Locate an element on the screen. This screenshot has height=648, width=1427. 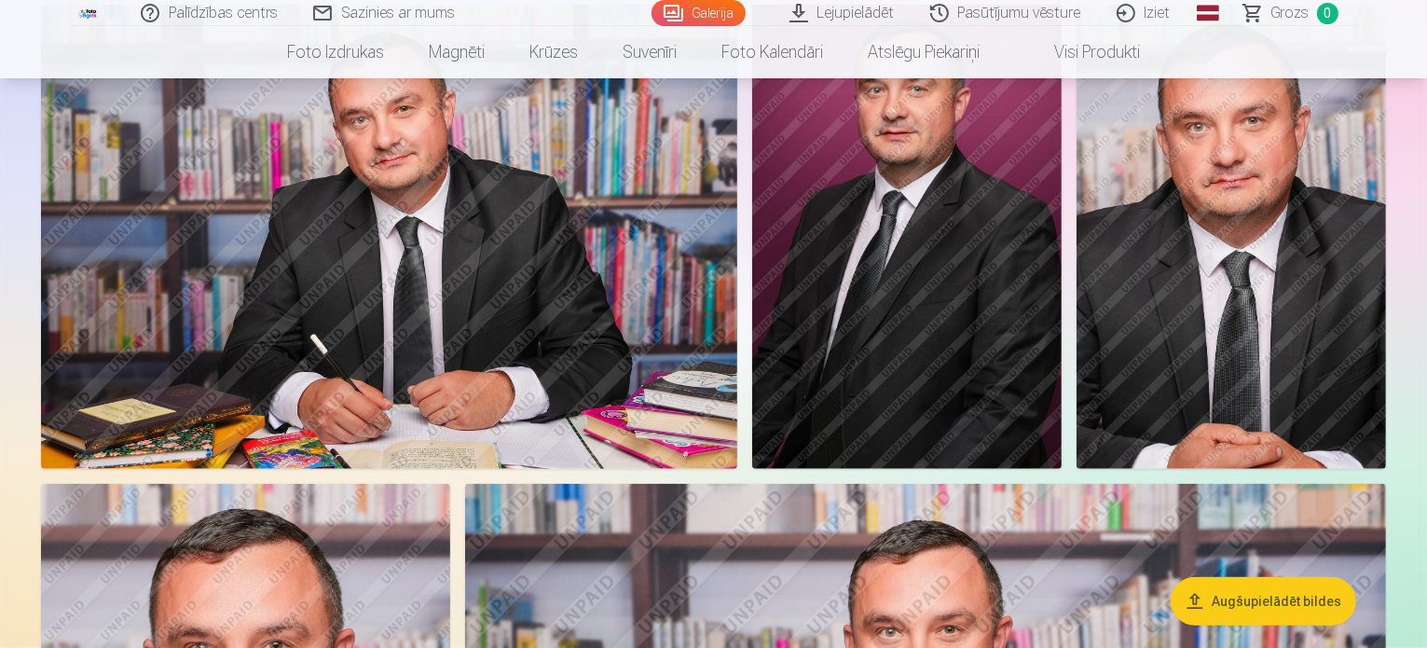
a: Krūzes is located at coordinates (554, 52).